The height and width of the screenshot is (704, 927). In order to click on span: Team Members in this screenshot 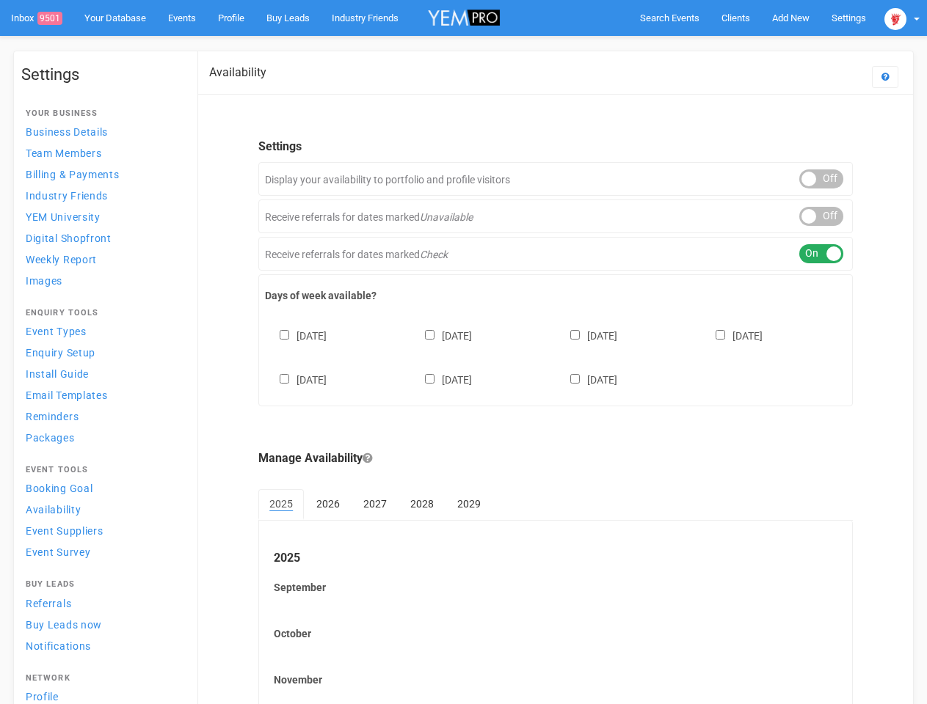, I will do `click(63, 153)`.